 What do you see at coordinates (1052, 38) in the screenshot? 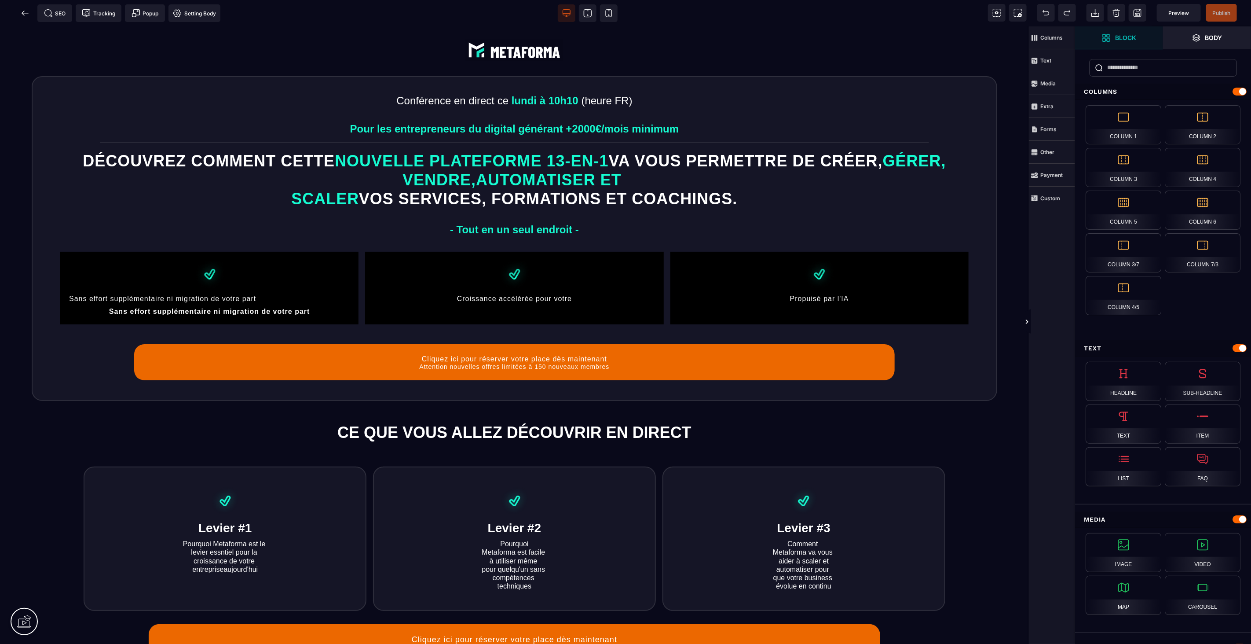
I see `span: Columns` at bounding box center [1052, 38].